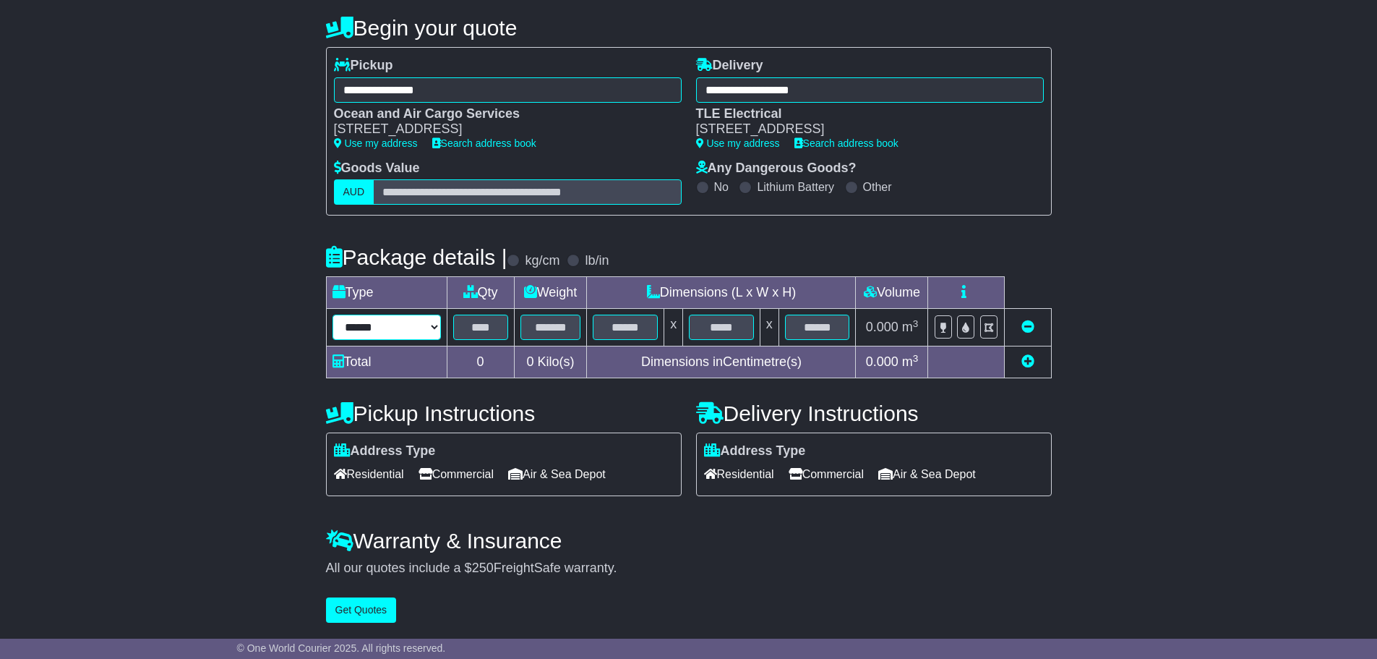 This screenshot has width=1377, height=659. What do you see at coordinates (1028, 327) in the screenshot?
I see `a: Remove this item` at bounding box center [1028, 327].